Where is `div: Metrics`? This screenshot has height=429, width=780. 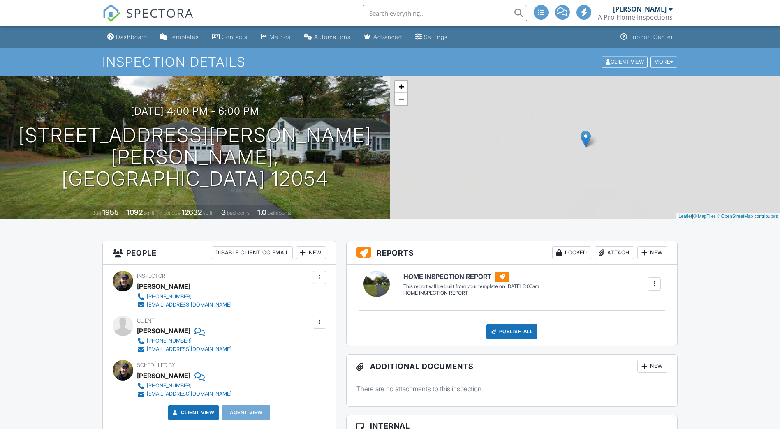
div: Metrics is located at coordinates (280, 37).